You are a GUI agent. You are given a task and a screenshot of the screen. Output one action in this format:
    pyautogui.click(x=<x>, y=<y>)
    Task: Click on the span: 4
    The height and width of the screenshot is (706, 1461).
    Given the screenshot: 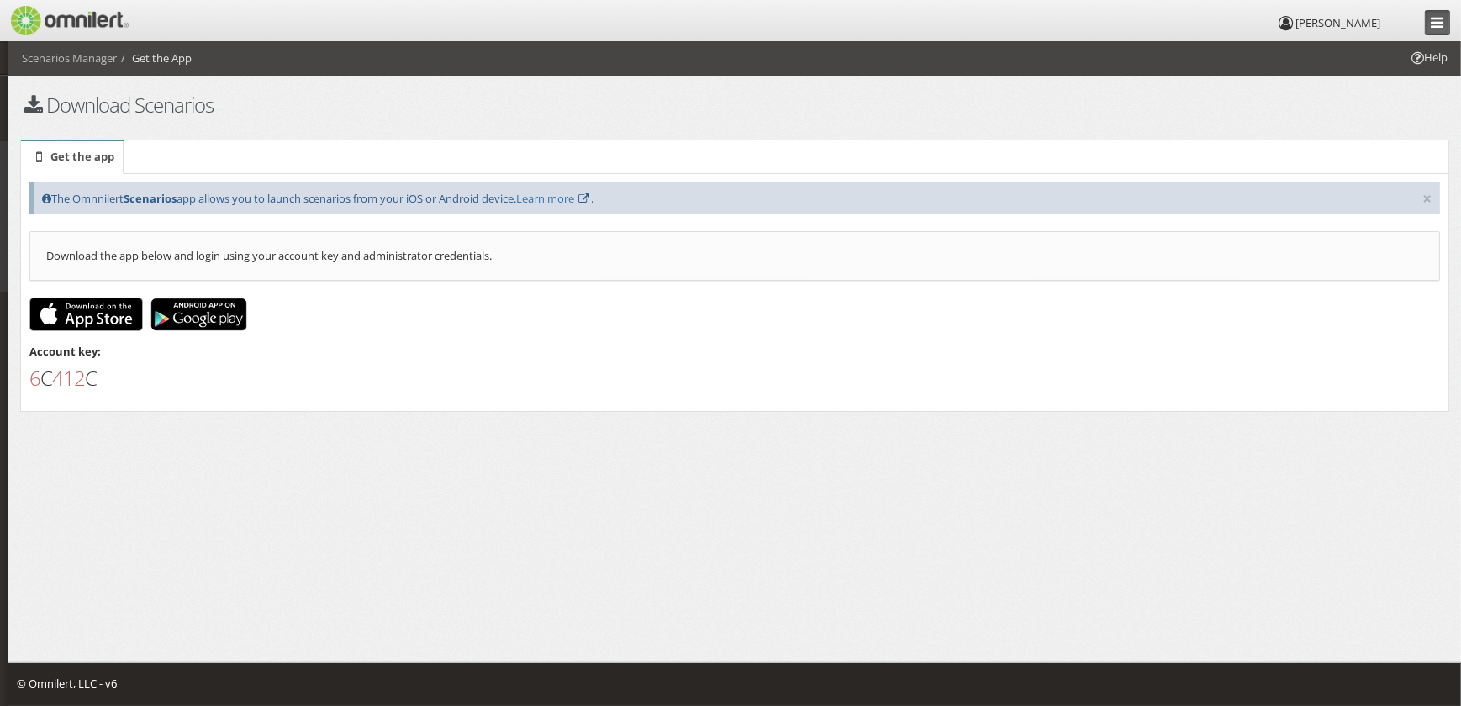 What is the action you would take?
    pyautogui.click(x=57, y=377)
    